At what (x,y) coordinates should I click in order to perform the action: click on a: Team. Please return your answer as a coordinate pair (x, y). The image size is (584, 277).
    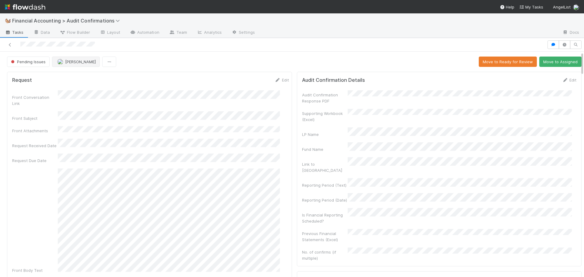
    Looking at the image, I should click on (178, 33).